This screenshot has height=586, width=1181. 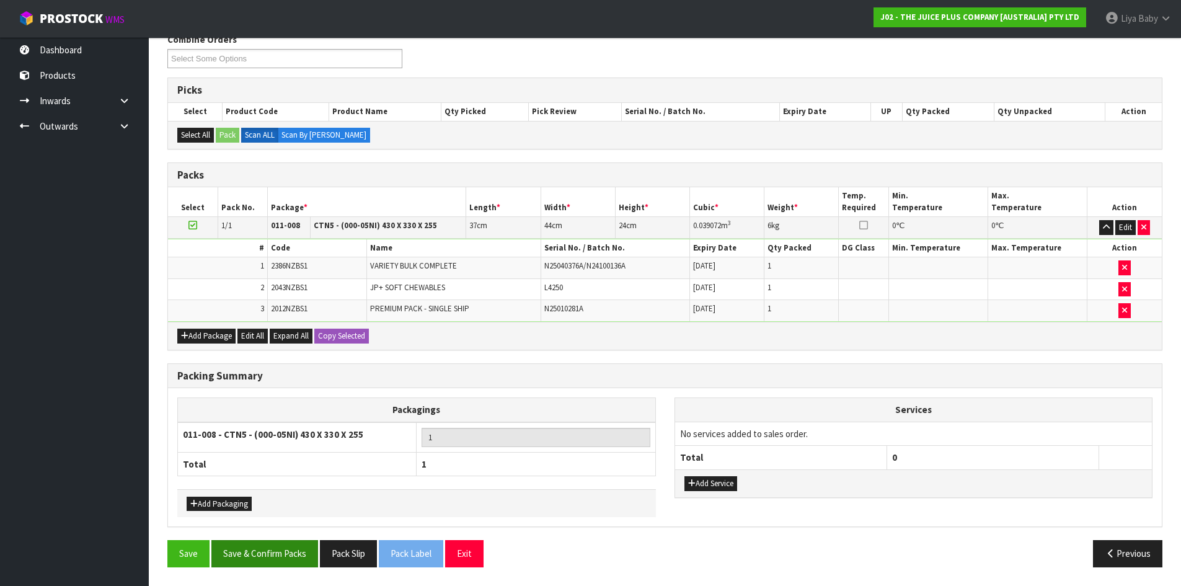 What do you see at coordinates (1049, 112) in the screenshot?
I see `th: Qty Unpacked` at bounding box center [1049, 112].